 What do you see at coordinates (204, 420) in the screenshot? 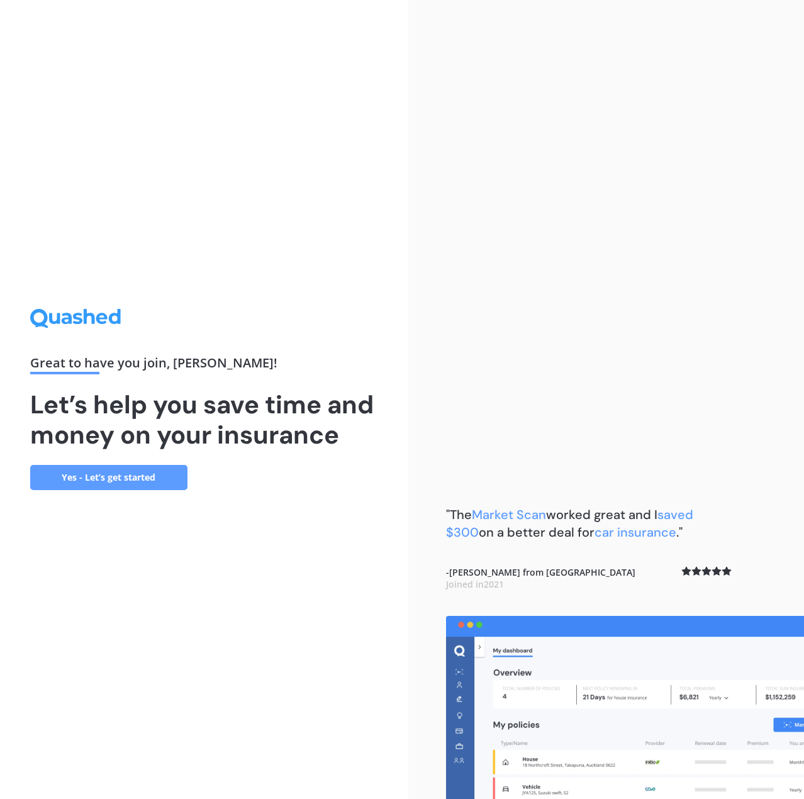
I see `h1: Let’s help you save time and money on your insurance` at bounding box center [204, 420].